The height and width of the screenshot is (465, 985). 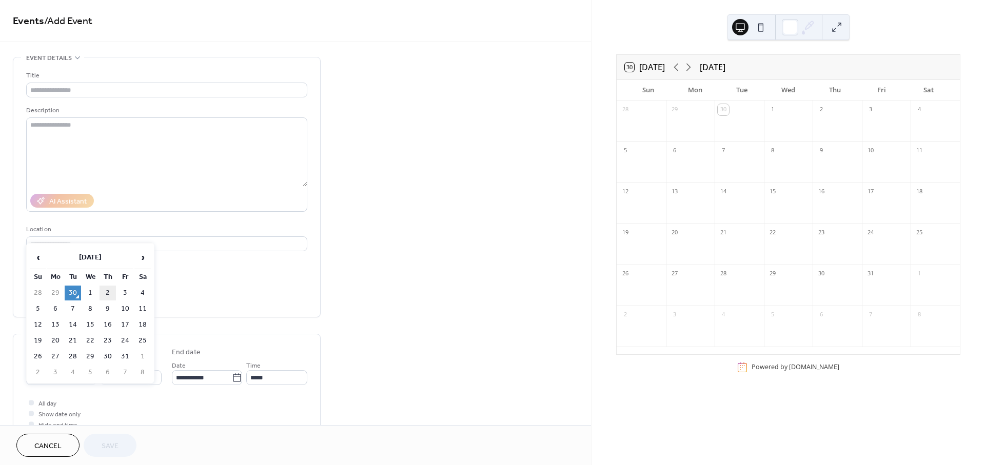 What do you see at coordinates (73, 277) in the screenshot?
I see `th: Tu` at bounding box center [73, 277].